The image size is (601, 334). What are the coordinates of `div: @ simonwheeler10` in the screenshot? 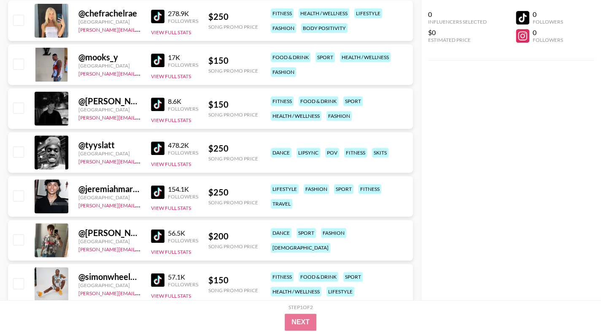 It's located at (110, 276).